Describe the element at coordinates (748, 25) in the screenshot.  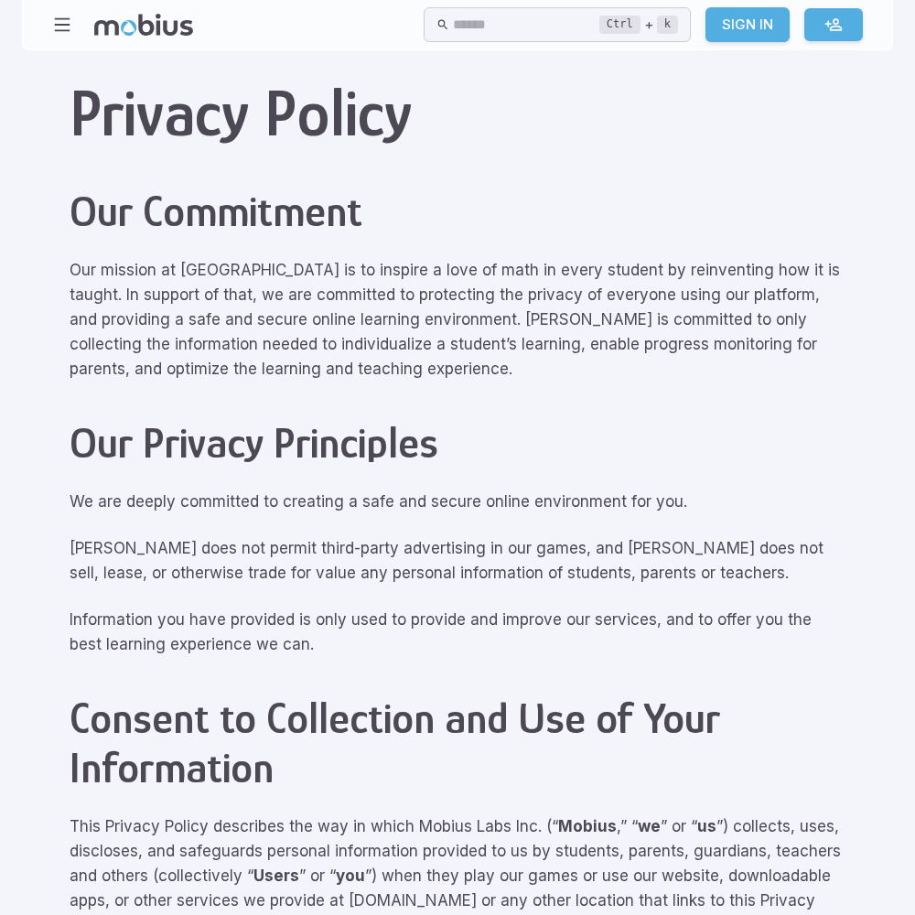
I see `a: Sign In` at that location.